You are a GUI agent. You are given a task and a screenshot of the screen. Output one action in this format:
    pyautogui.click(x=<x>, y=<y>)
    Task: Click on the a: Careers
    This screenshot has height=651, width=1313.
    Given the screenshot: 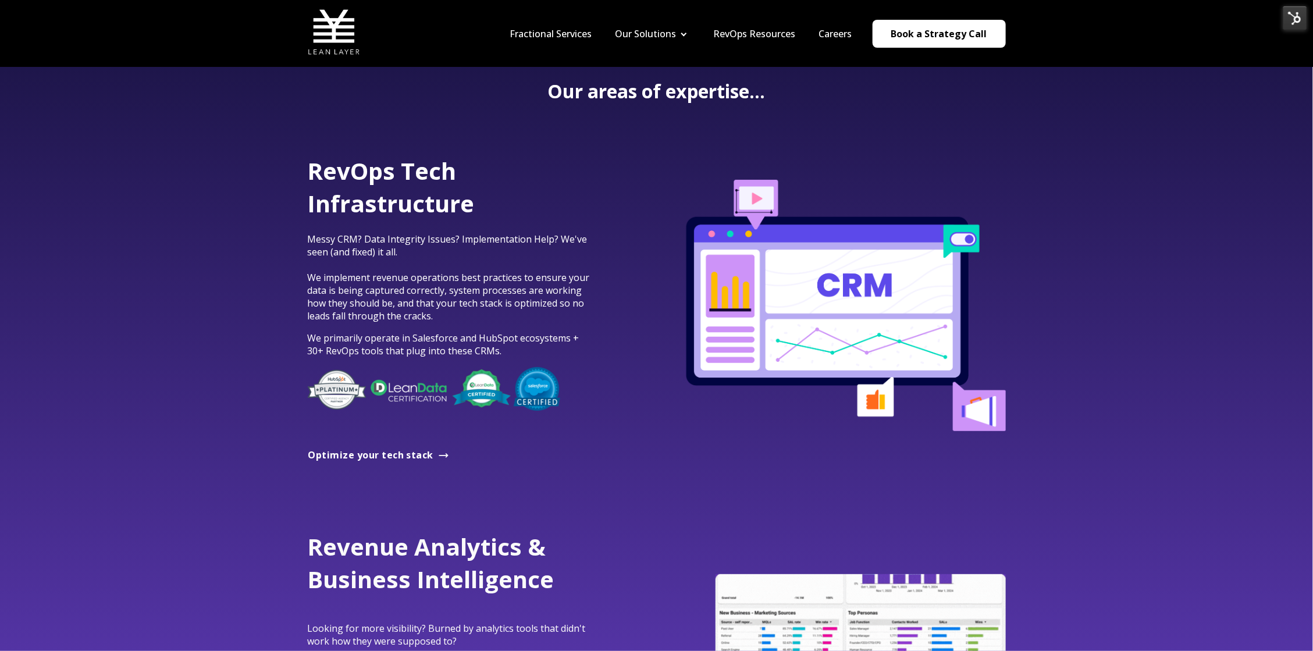 What is the action you would take?
    pyautogui.click(x=835, y=34)
    